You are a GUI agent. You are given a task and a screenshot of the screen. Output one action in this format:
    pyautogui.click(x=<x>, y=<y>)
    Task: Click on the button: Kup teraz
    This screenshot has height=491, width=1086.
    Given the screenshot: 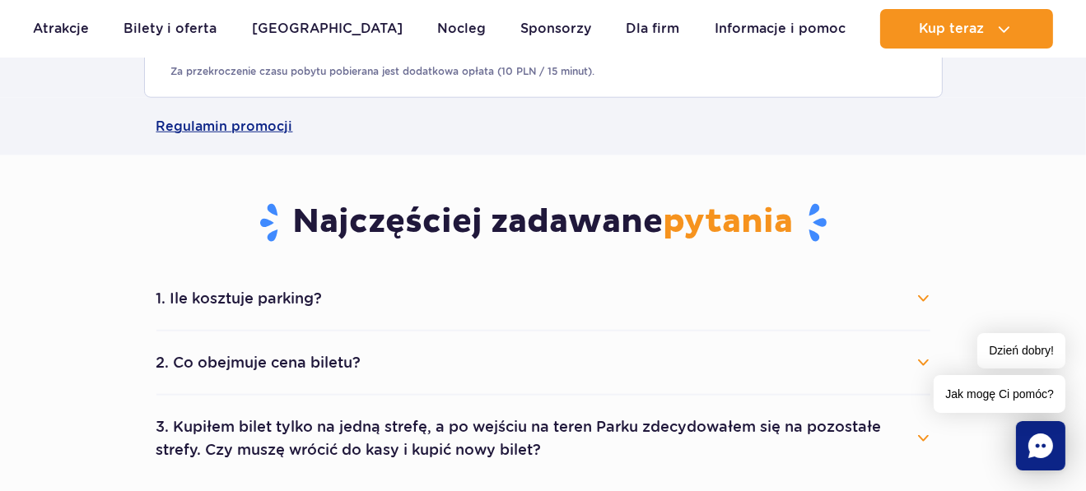 What is the action you would take?
    pyautogui.click(x=966, y=29)
    